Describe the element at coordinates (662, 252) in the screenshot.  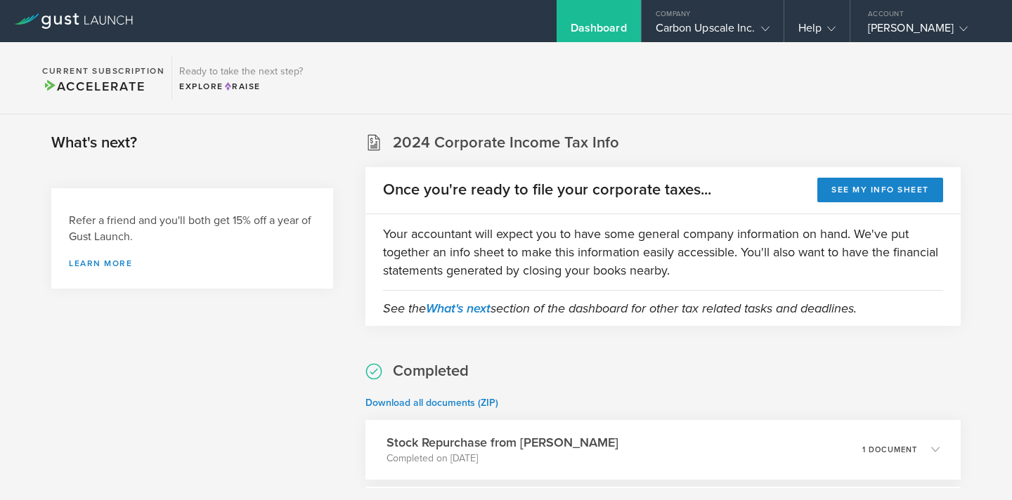
I see `p: Your accountant will expect you to have some general company information on hand. We've put toget...` at that location.